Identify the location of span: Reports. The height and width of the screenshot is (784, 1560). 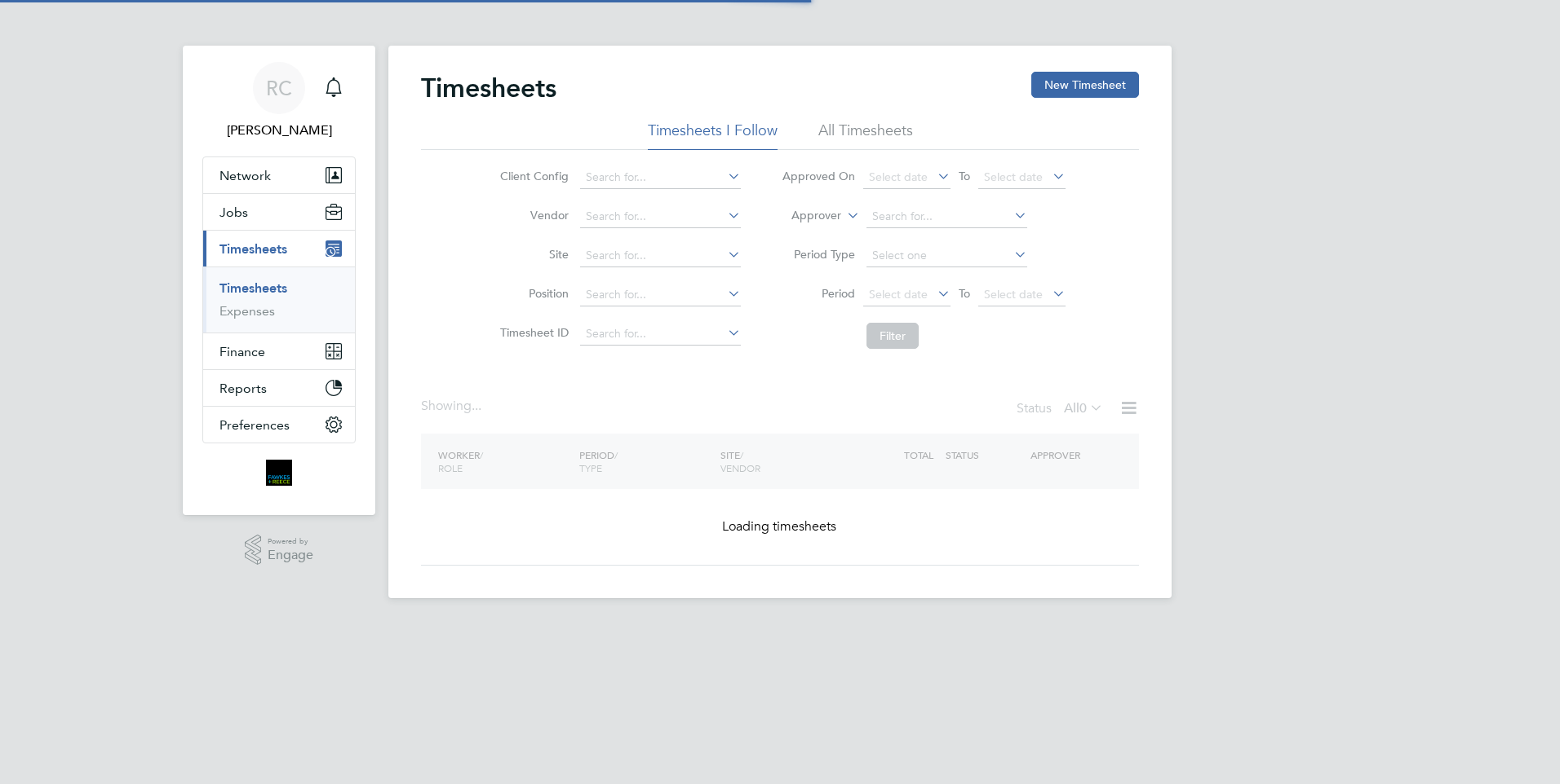
(244, 388).